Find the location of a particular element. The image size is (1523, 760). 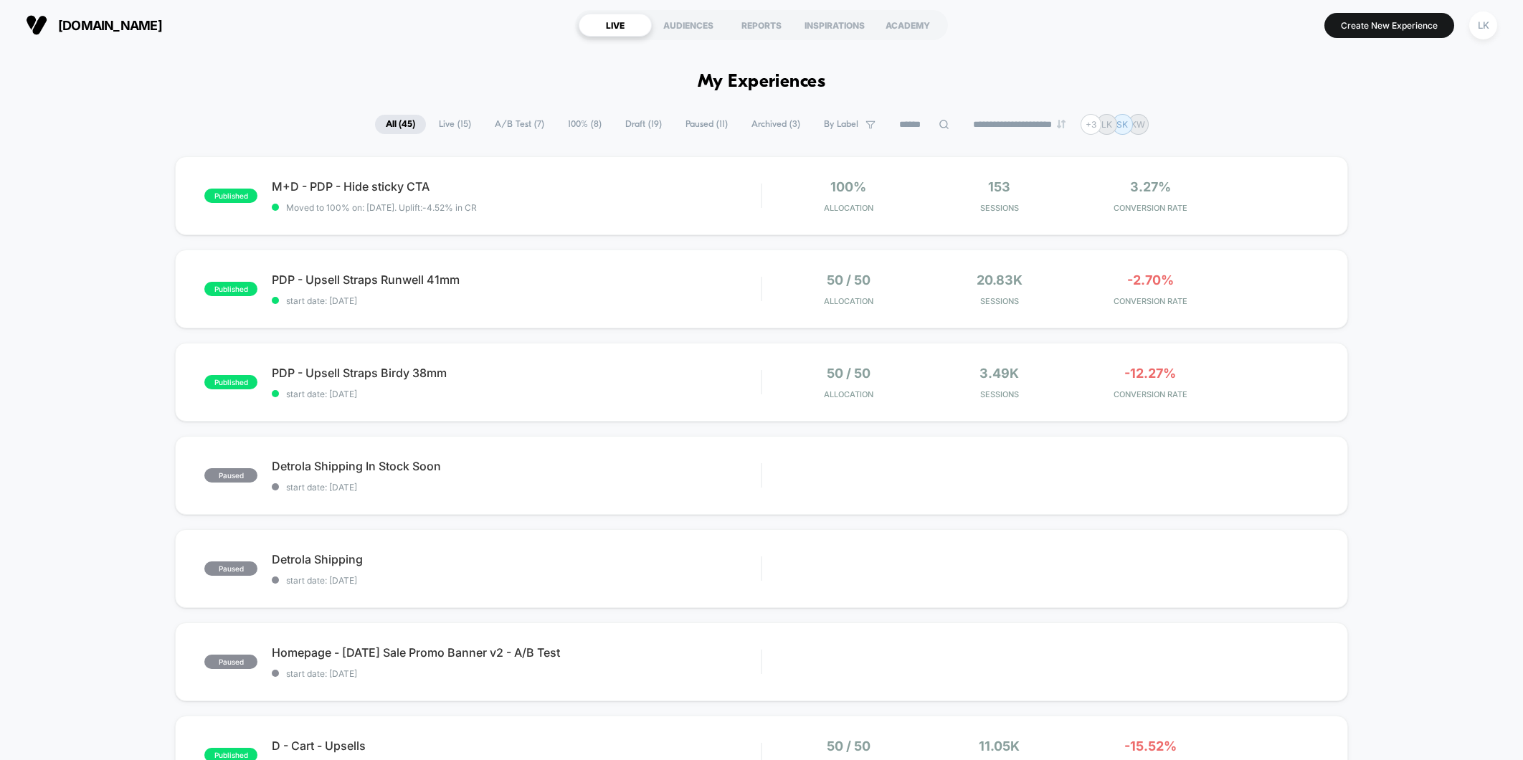

img: end is located at coordinates (1061, 124).